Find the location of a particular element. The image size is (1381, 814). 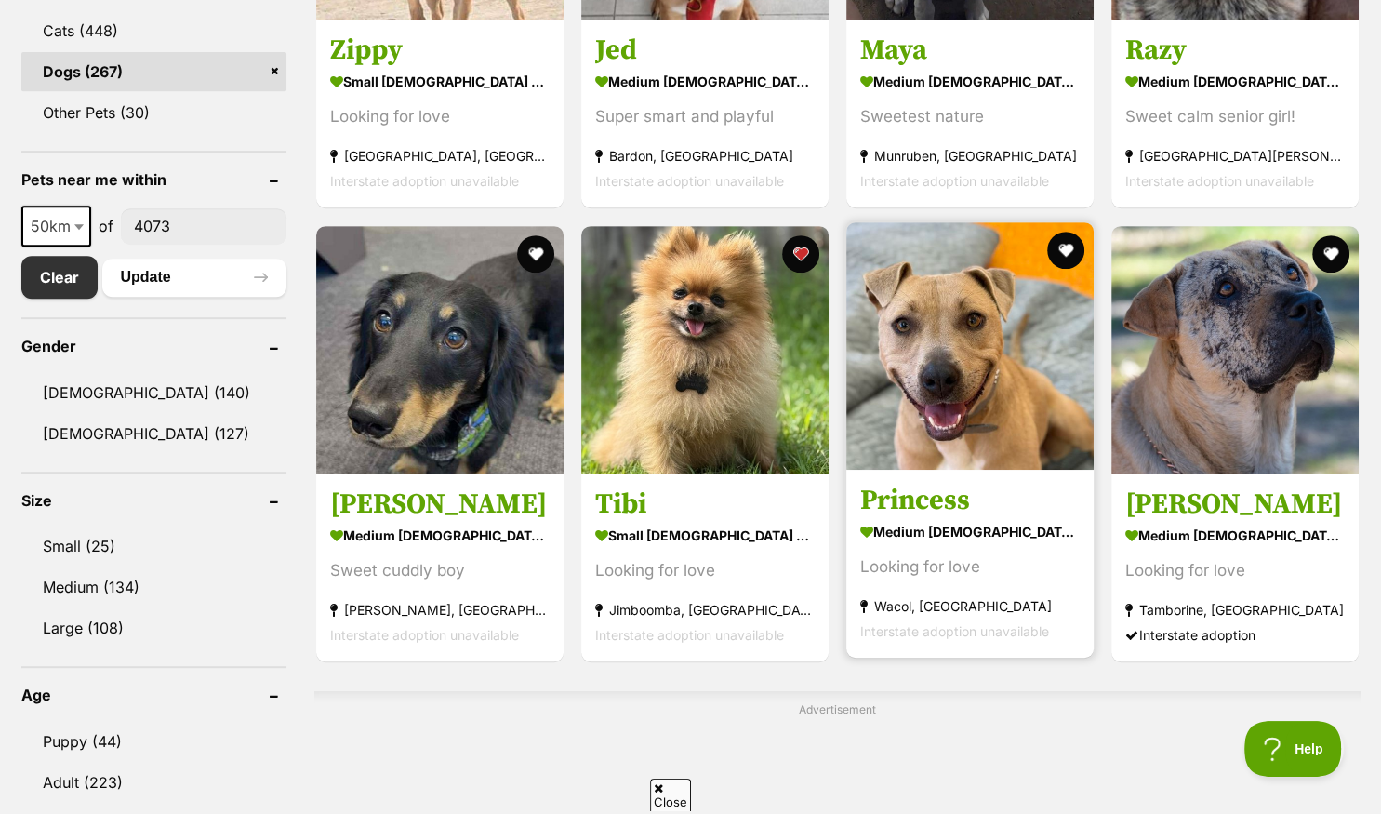

div: Interstate adoption is located at coordinates (1235, 634).